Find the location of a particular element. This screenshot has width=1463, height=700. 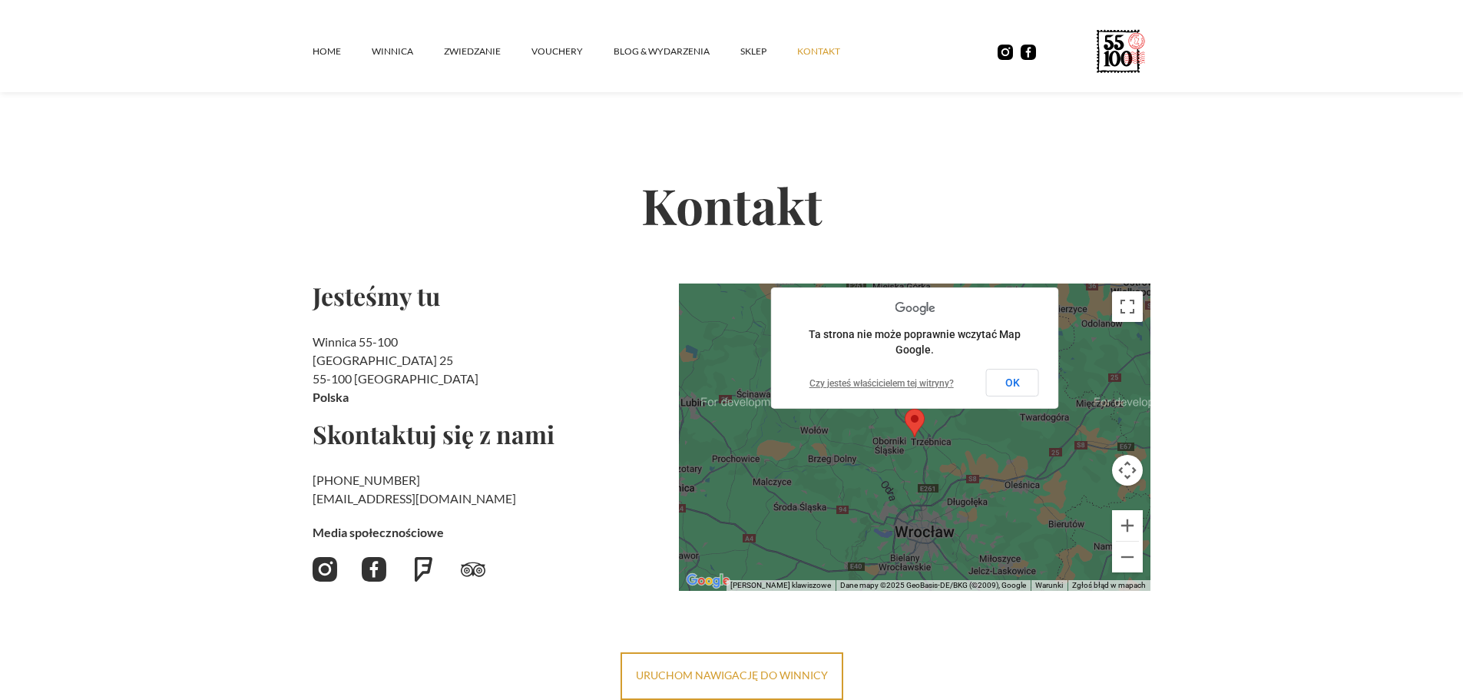

div: Map pin is located at coordinates (915, 422).